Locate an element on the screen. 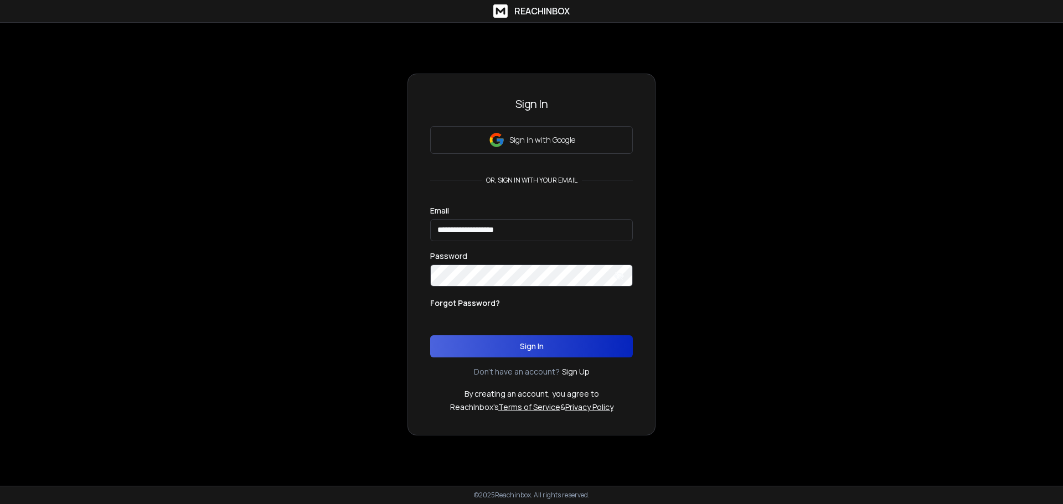 Image resolution: width=1063 pixels, height=504 pixels. span: Privacy Policy is located at coordinates (589, 407).